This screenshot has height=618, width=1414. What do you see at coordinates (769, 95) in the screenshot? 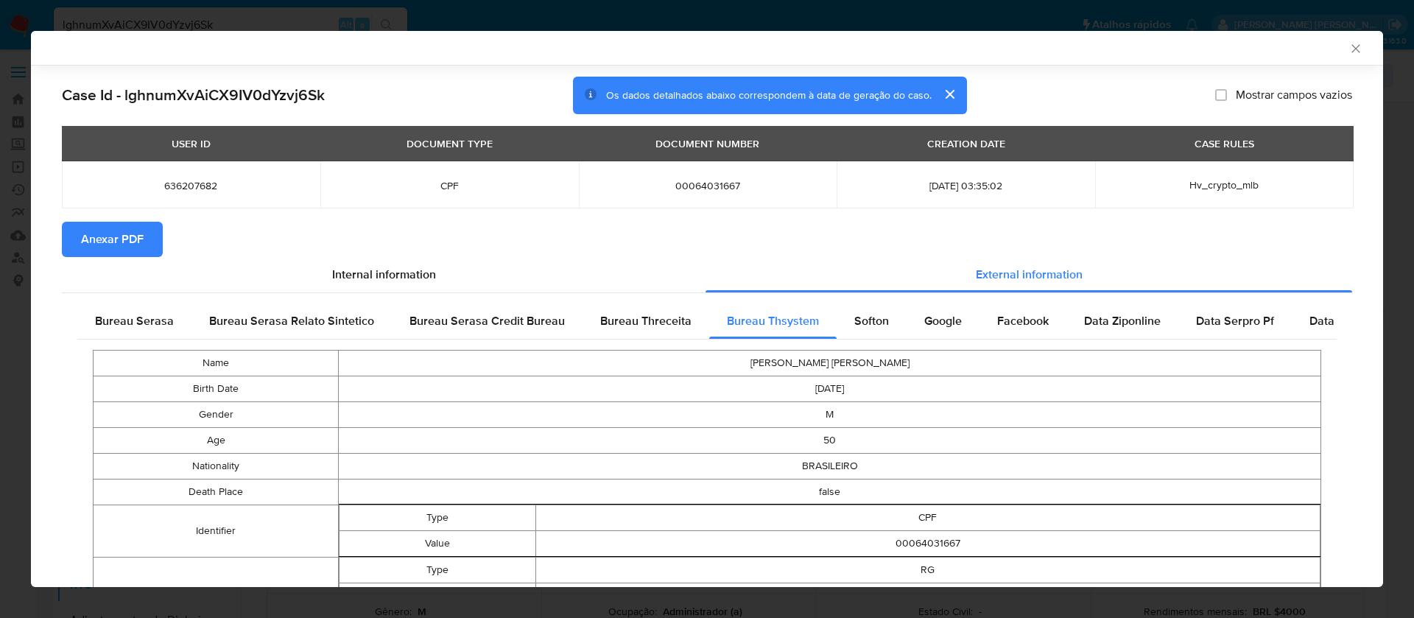
I see `span: Os dados detalhados abaixo correspondem à data de geração do caso.` at bounding box center [769, 95].